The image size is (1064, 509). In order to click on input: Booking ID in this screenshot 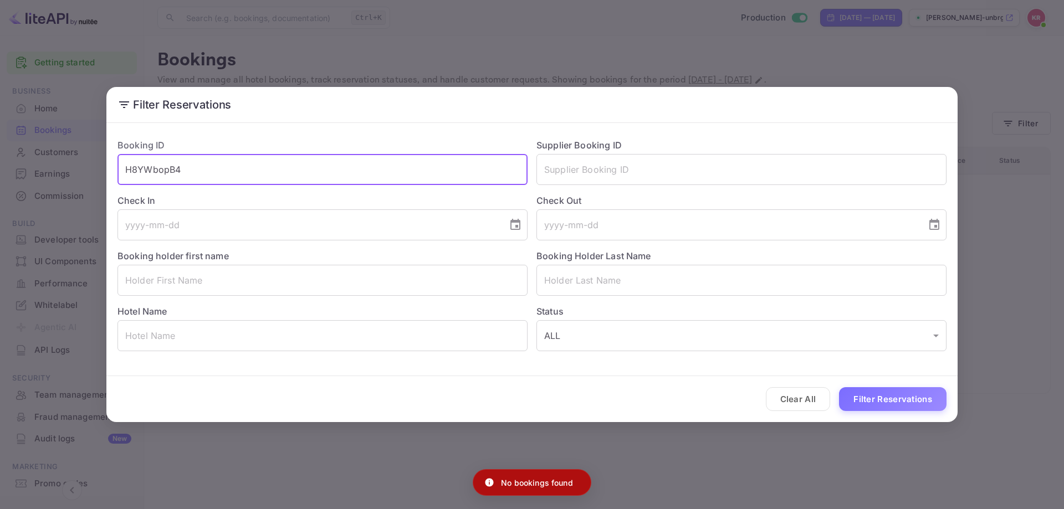, I will do `click(322, 169)`.